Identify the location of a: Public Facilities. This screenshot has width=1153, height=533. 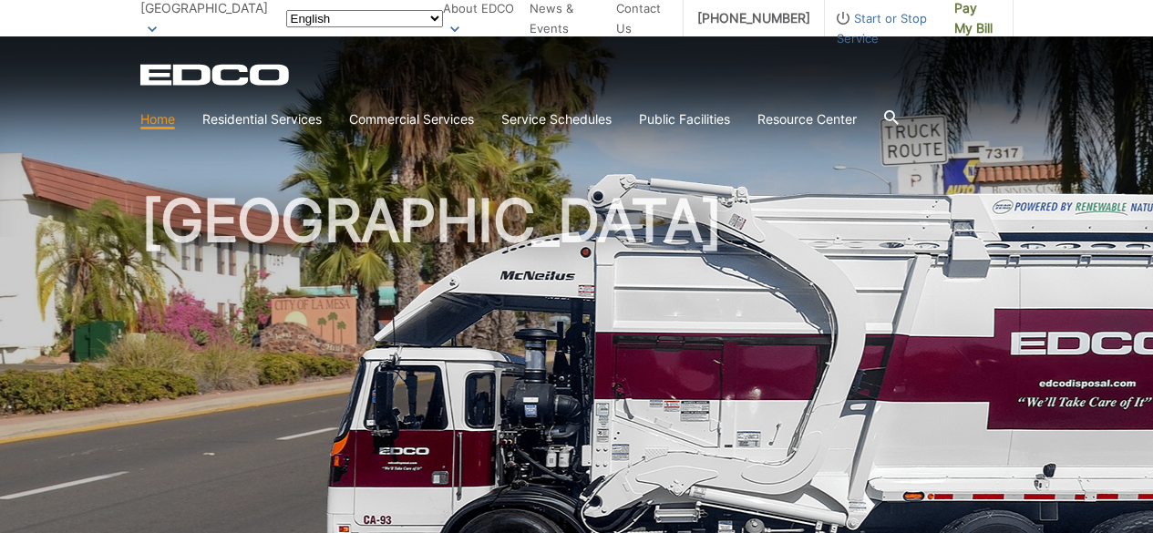
(685, 119).